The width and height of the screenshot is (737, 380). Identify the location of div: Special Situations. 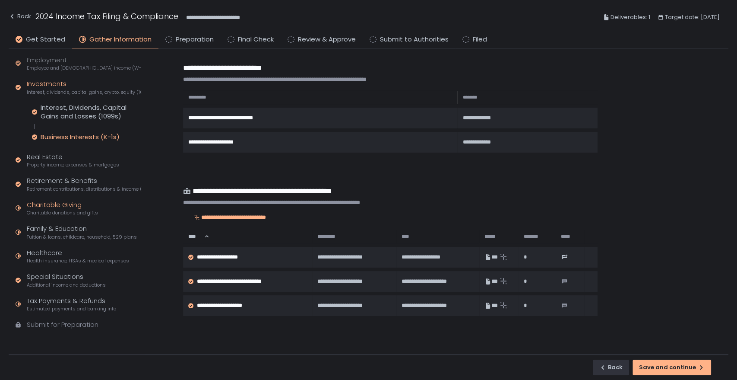
(66, 280).